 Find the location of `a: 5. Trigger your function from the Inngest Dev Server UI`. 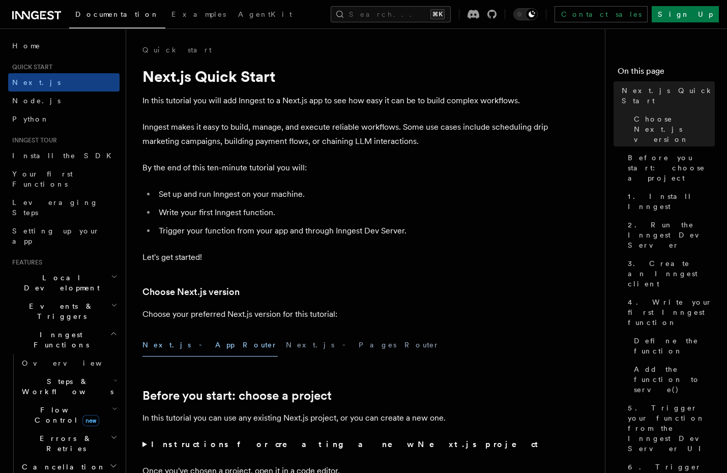

a: 5. Trigger your function from the Inngest Dev Server UI is located at coordinates (669, 429).